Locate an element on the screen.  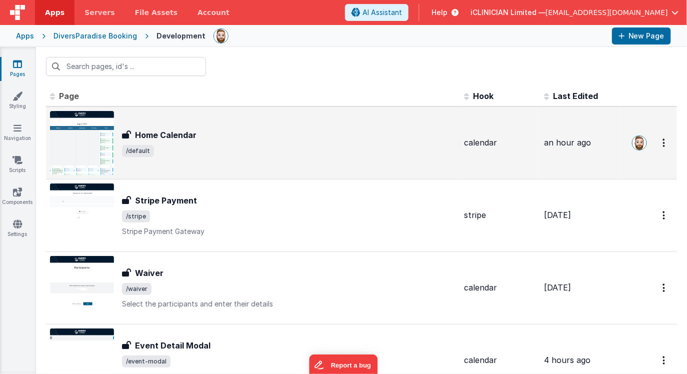
p: Select the participants and enter their details is located at coordinates (289, 304).